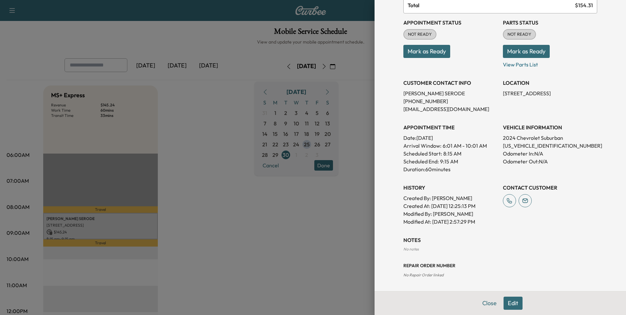 The height and width of the screenshot is (315, 626). I want to click on span: $ 154.31, so click(584, 5).